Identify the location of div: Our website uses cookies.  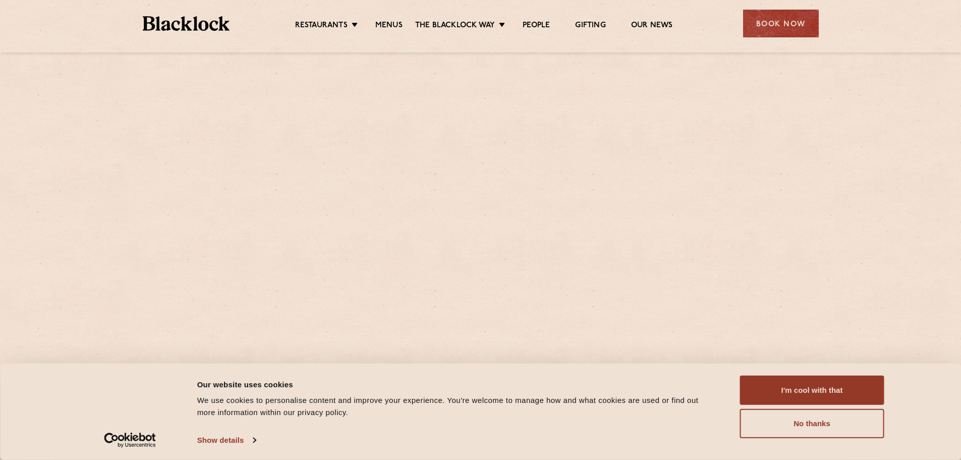
(457, 384).